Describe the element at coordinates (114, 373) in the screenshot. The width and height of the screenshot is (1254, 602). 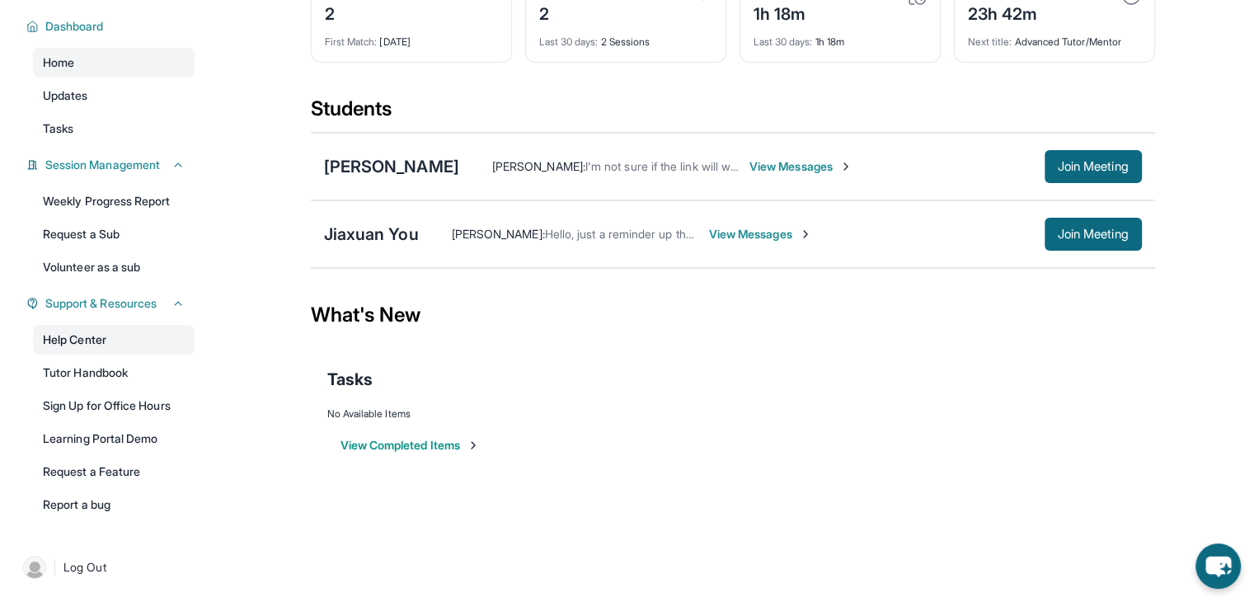
I see `a: Tutor Handbook` at that location.